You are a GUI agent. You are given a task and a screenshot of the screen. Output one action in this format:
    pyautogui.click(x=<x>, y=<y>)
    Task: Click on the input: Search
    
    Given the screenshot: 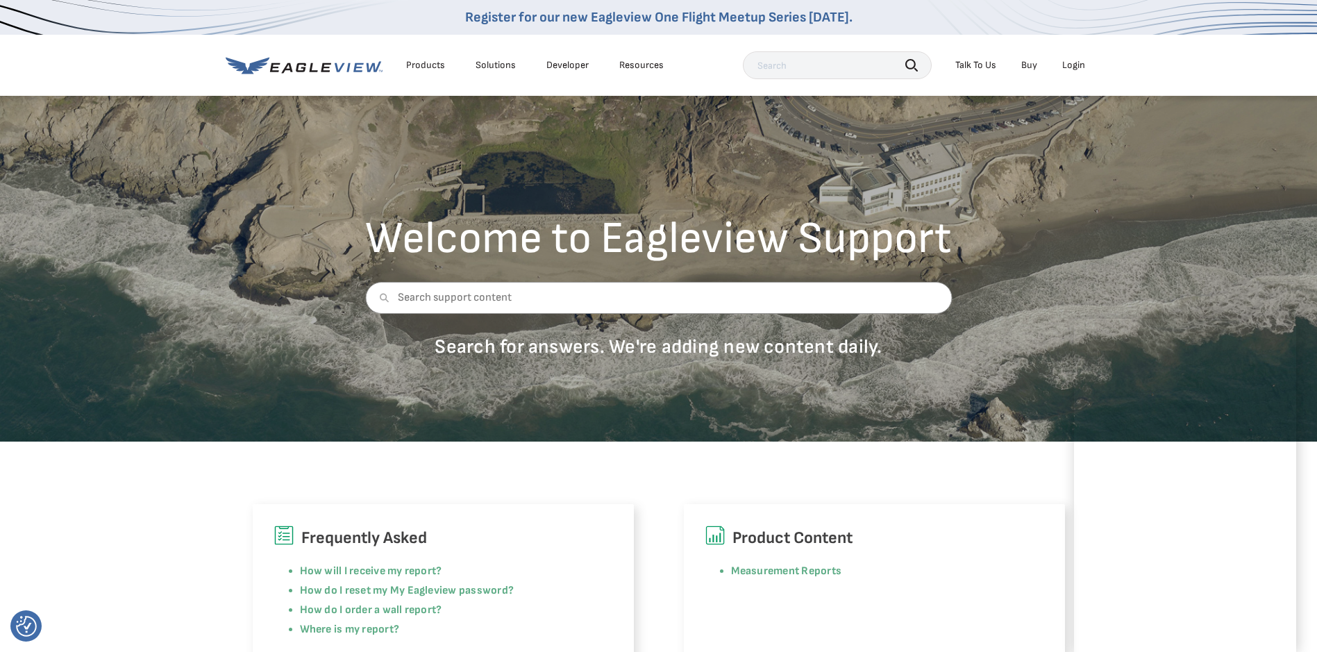 What is the action you would take?
    pyautogui.click(x=837, y=65)
    